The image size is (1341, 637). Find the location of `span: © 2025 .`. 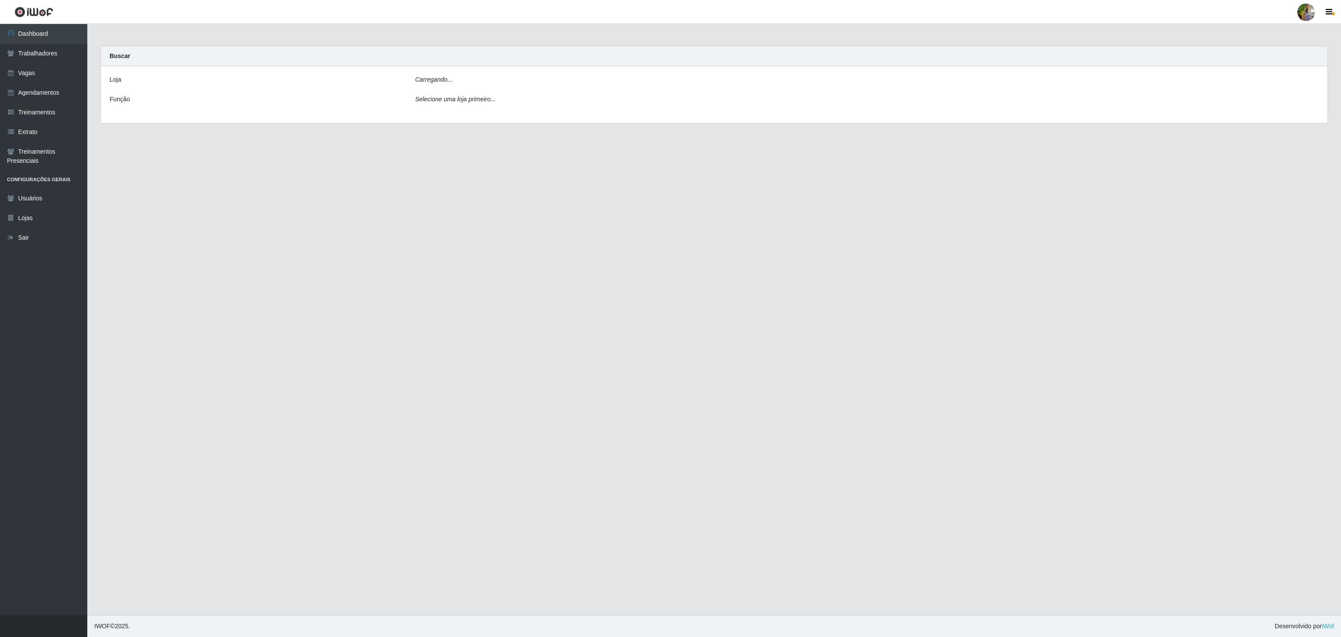

span: © 2025 . is located at coordinates (112, 626).